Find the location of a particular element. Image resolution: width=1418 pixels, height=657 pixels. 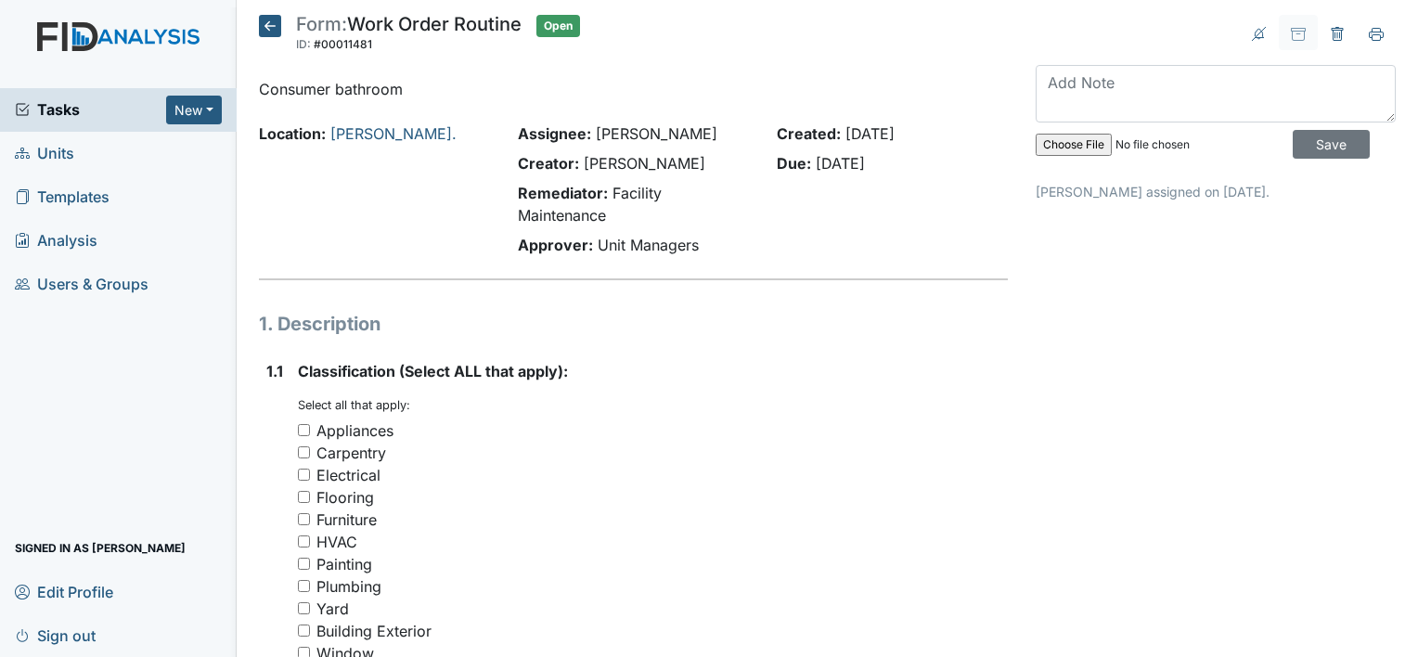

strong: Approver: is located at coordinates (555, 245).